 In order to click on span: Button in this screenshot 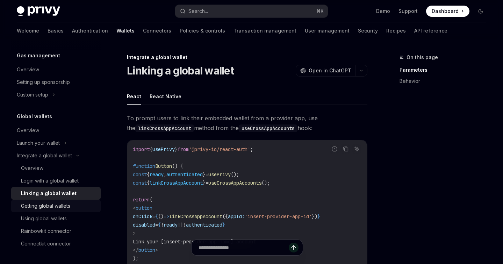, I will do `click(164, 166)`.